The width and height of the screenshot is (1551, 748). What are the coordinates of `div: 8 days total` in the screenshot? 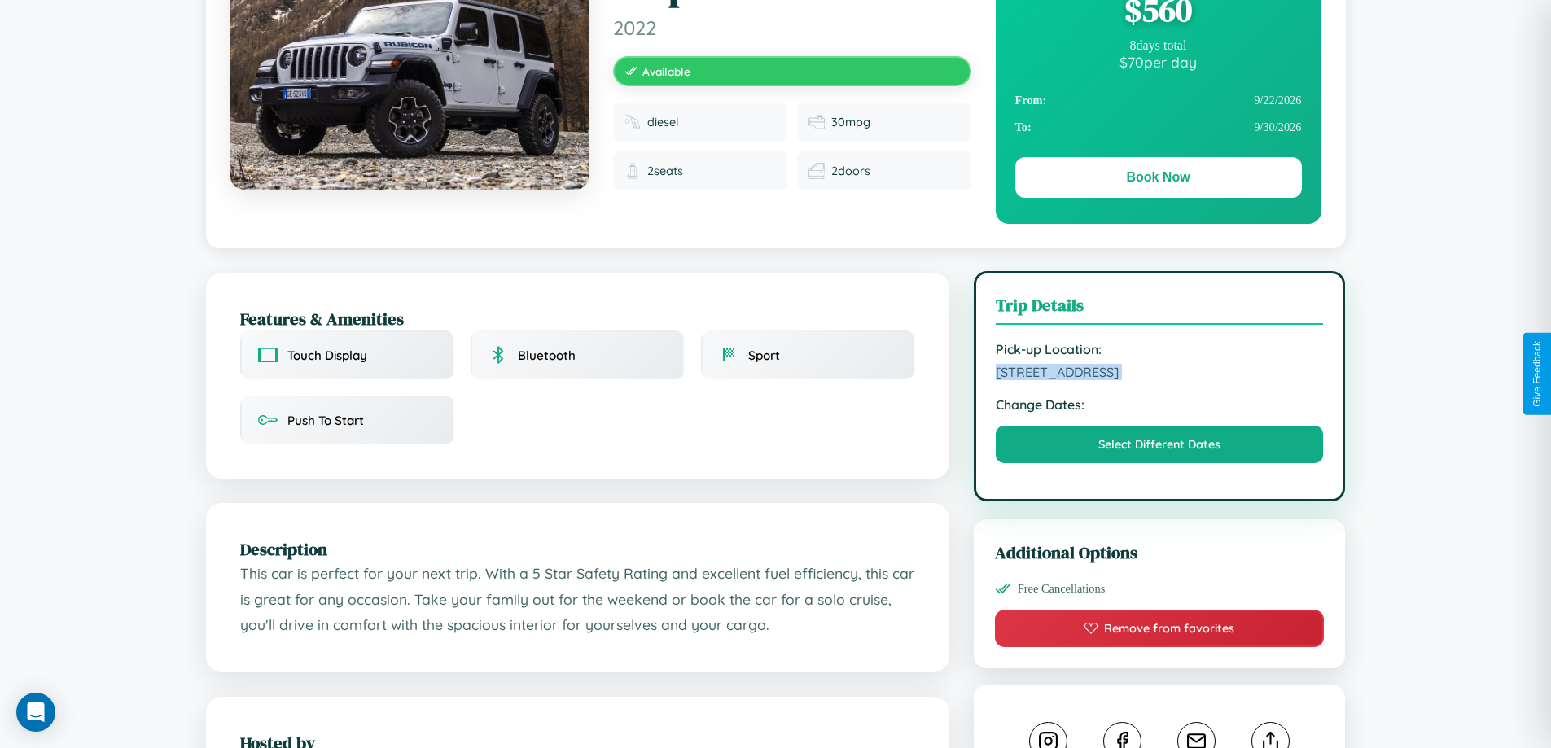 It's located at (1158, 46).